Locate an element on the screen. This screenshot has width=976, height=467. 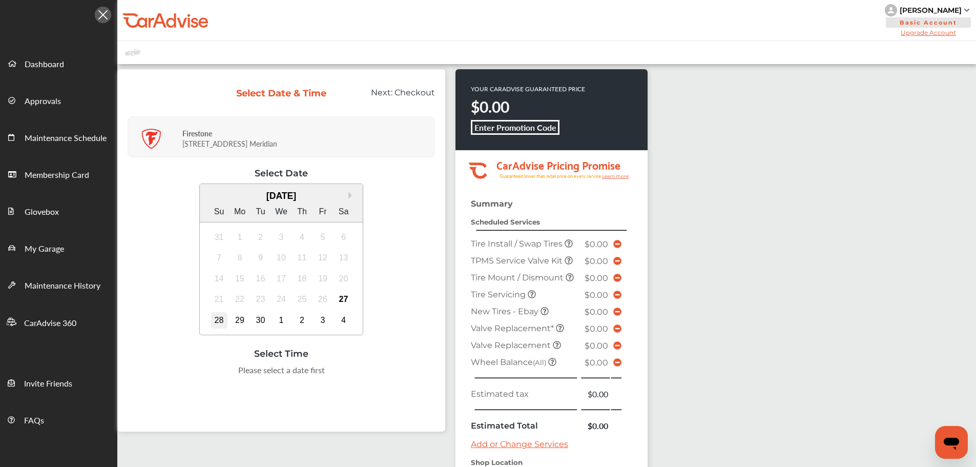
div: Not available Thursday, September 25th, 2025 is located at coordinates (302, 299).